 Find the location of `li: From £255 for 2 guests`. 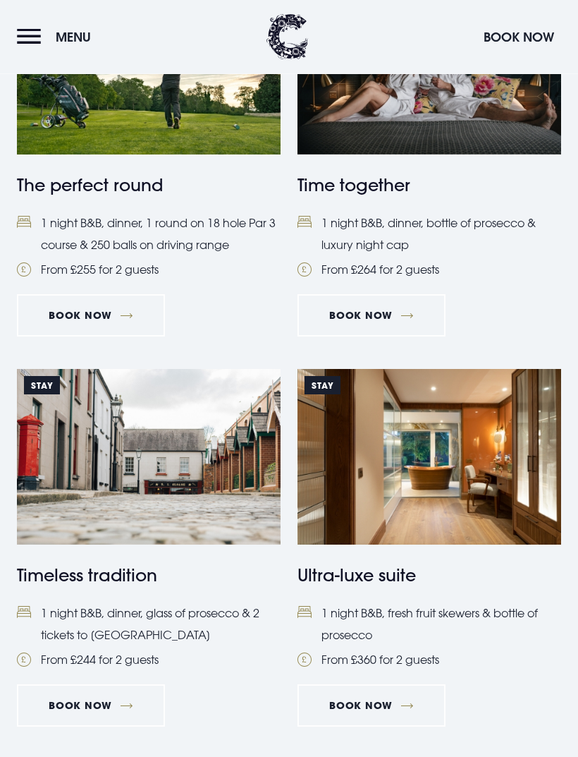

li: From £255 for 2 guests is located at coordinates (149, 270).